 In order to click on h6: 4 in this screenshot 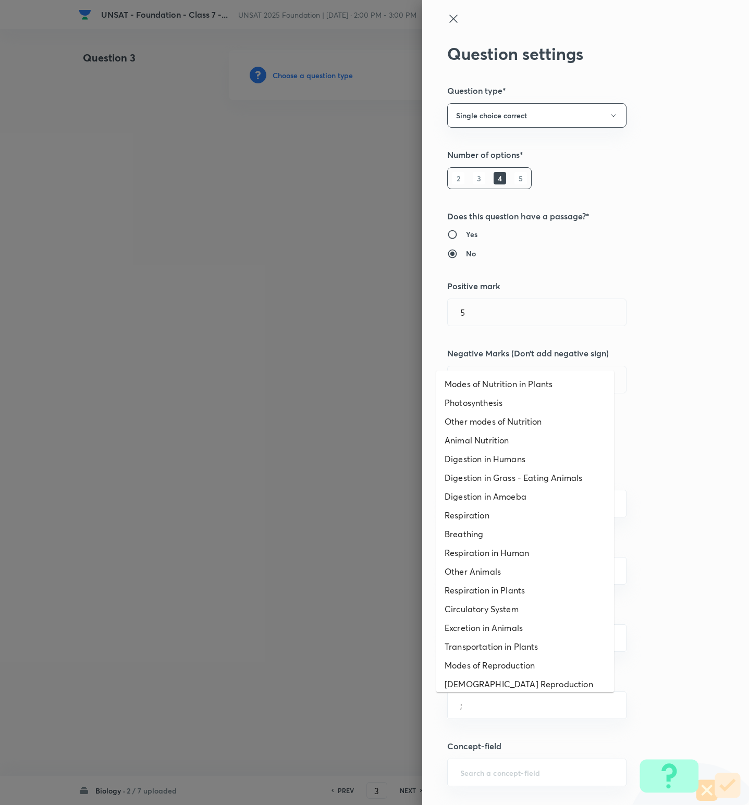, I will do `click(500, 178)`.